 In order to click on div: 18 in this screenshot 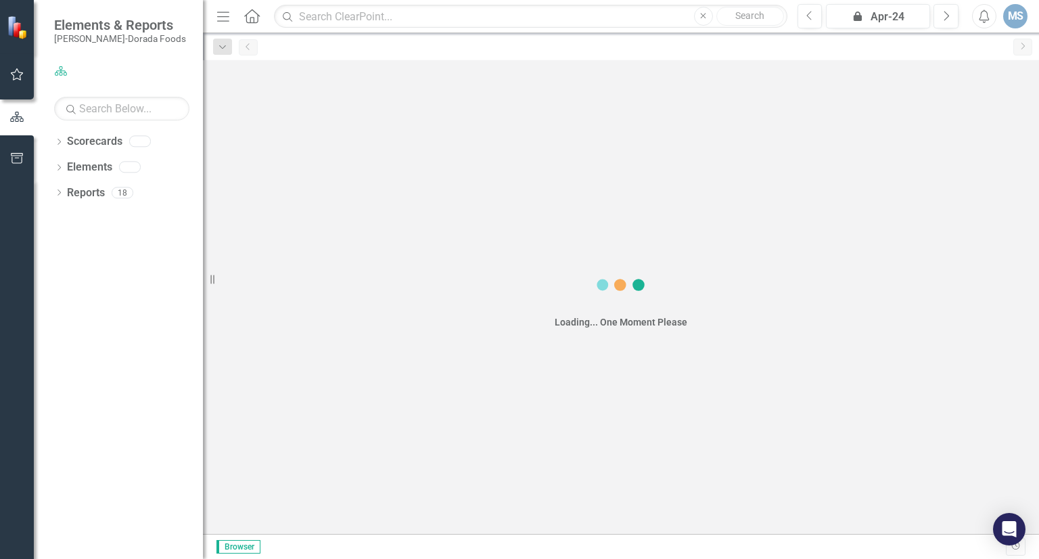, I will do `click(122, 192)`.